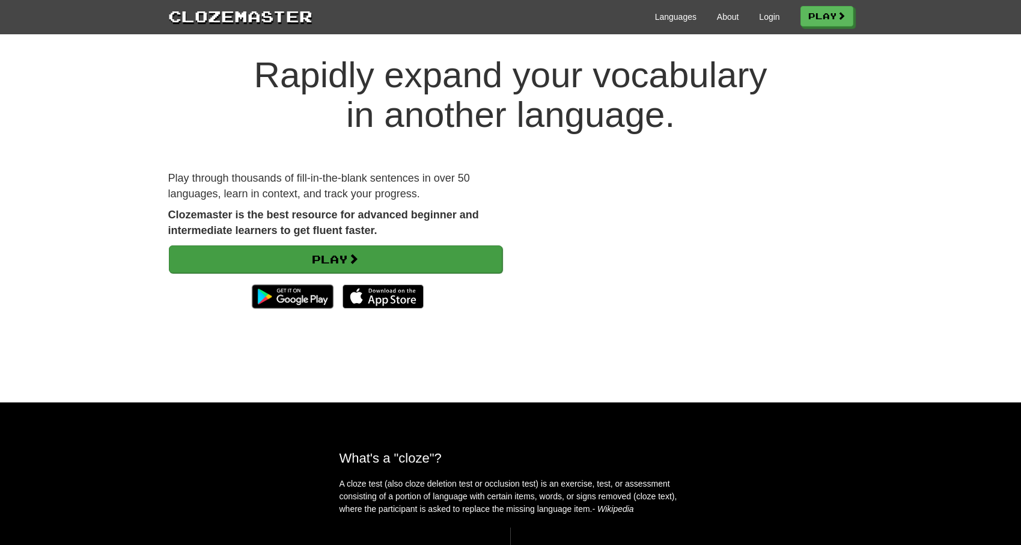 This screenshot has width=1021, height=545. Describe the element at coordinates (769, 17) in the screenshot. I see `a: Login` at that location.